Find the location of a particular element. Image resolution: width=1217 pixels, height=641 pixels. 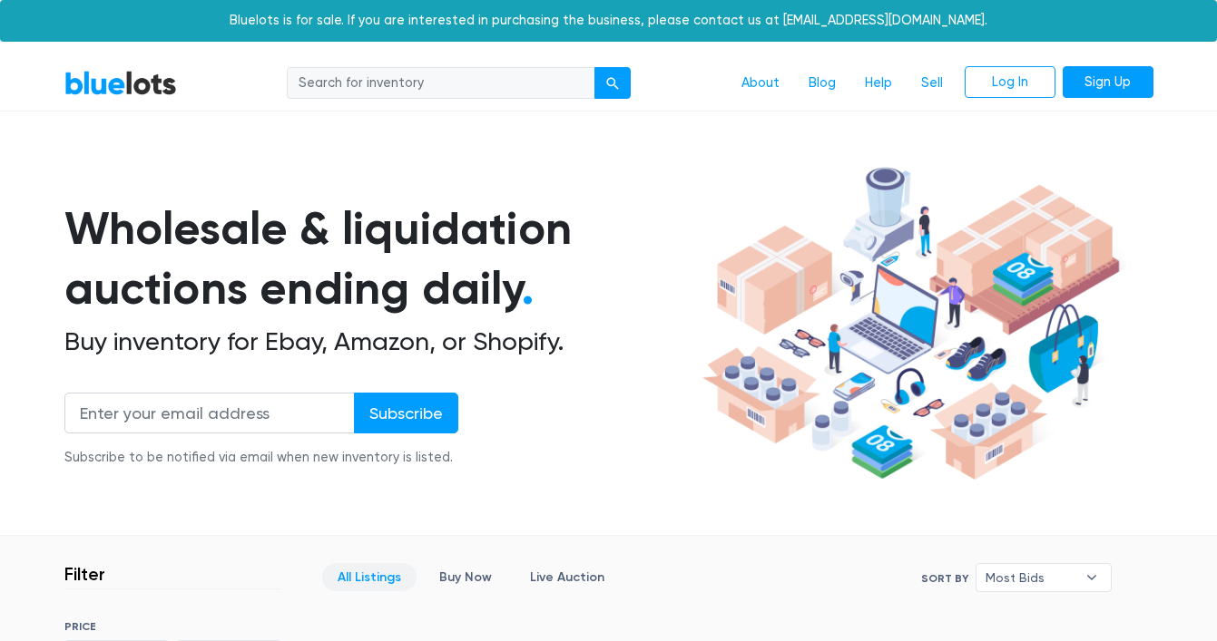

h1: Wholesale & liquidation auctions ending daily is located at coordinates (380, 259).